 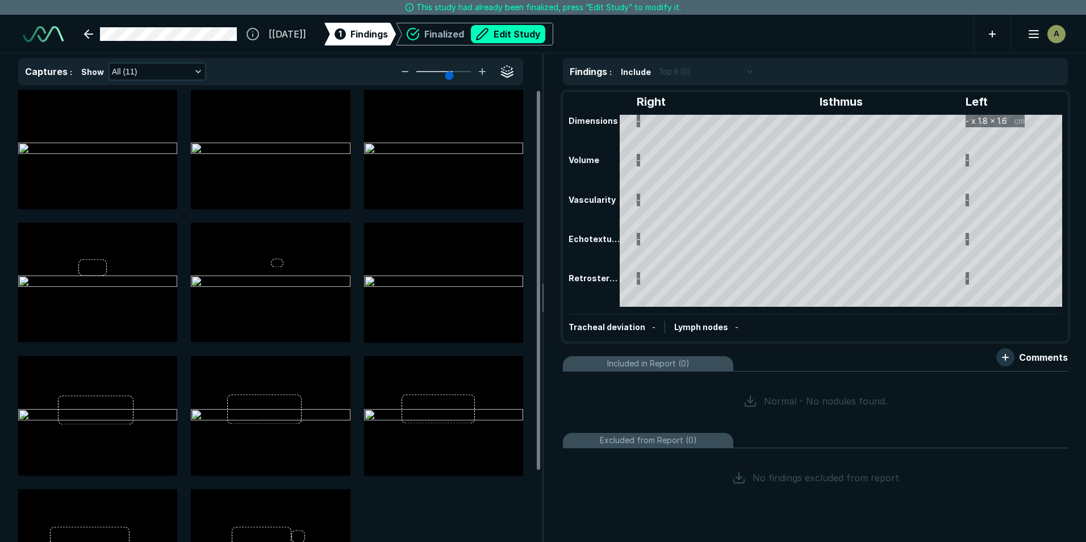 What do you see at coordinates (270, 416) in the screenshot?
I see `img: 8d2a2efb-78ca-4103-83df-4957a25db6a0` at bounding box center [270, 416].